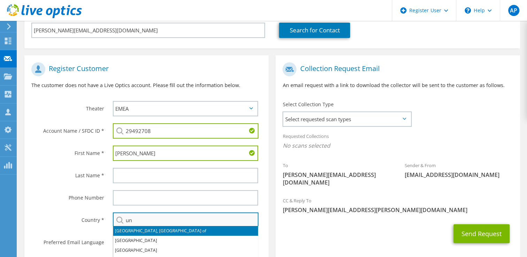  Describe the element at coordinates (396, 69) in the screenshot. I see `h1: Collection Request Email` at that location.